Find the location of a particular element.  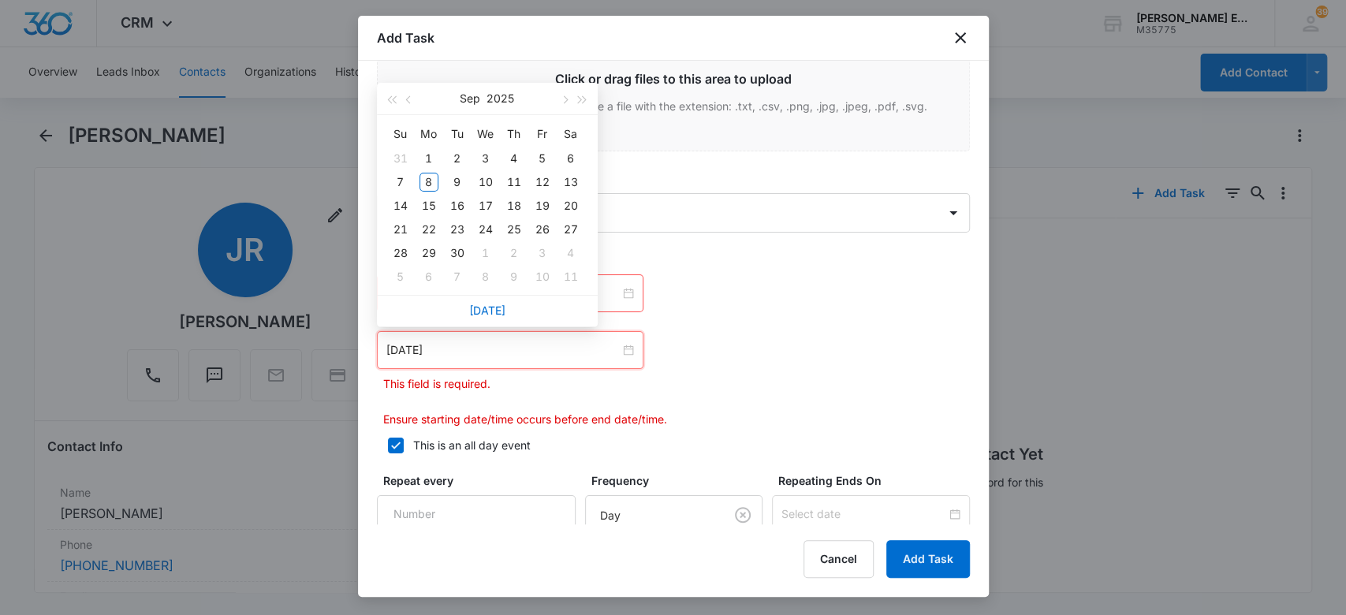

div: 10 is located at coordinates (542, 277).